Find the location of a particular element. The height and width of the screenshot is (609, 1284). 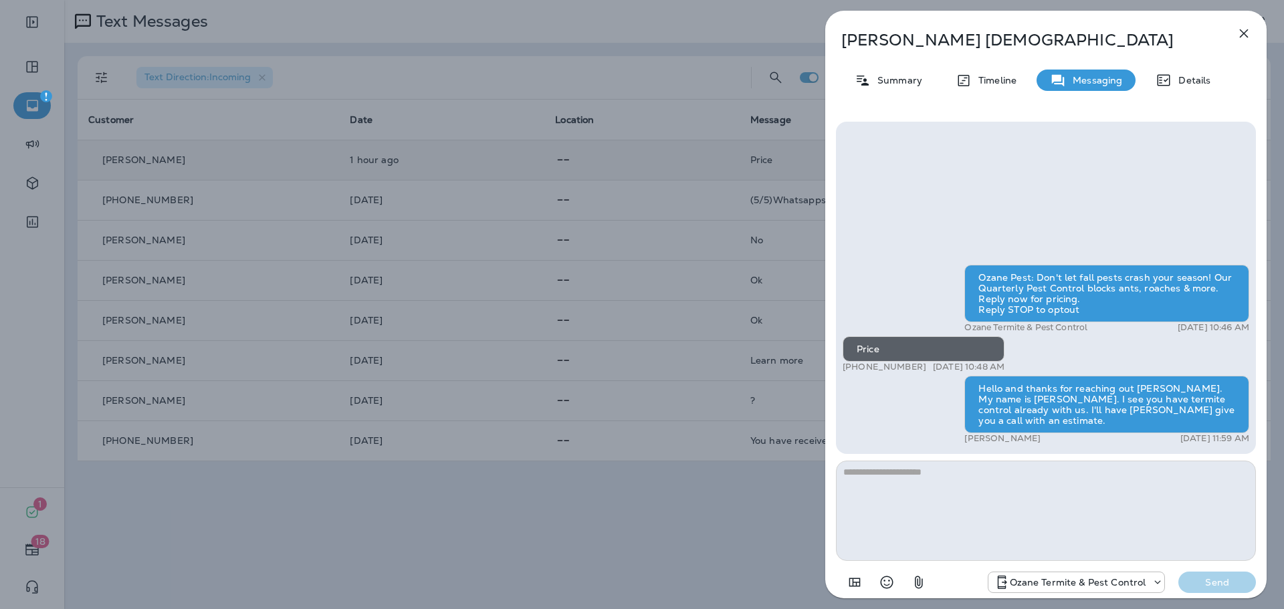

p: Summary is located at coordinates (896, 80).